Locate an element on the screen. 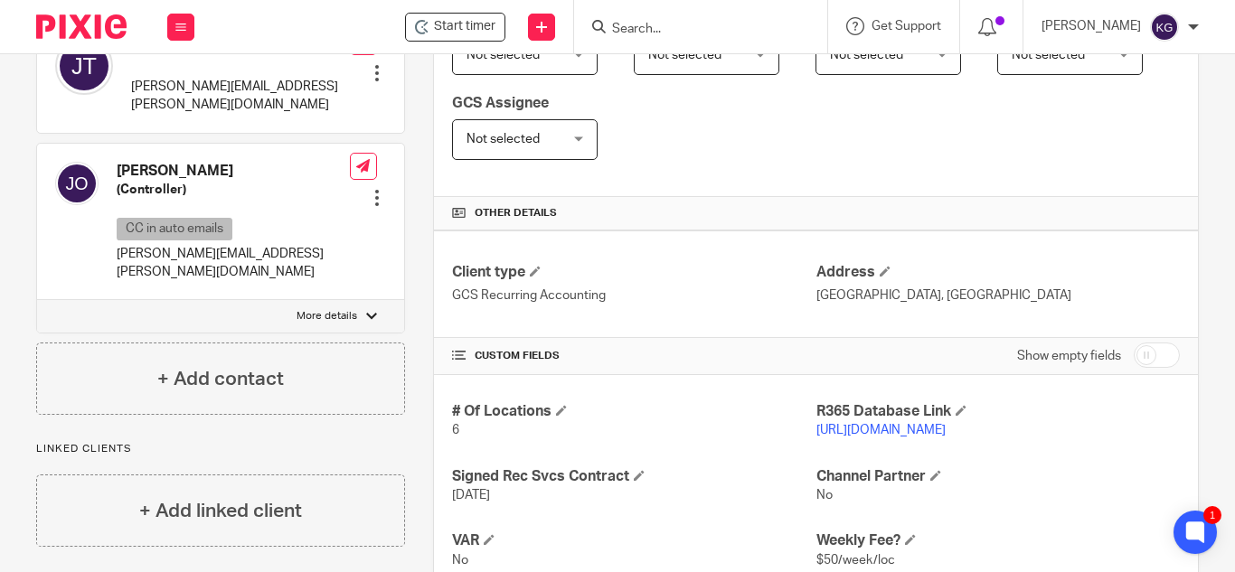 The image size is (1235, 572). span: 6 is located at coordinates (456, 430).